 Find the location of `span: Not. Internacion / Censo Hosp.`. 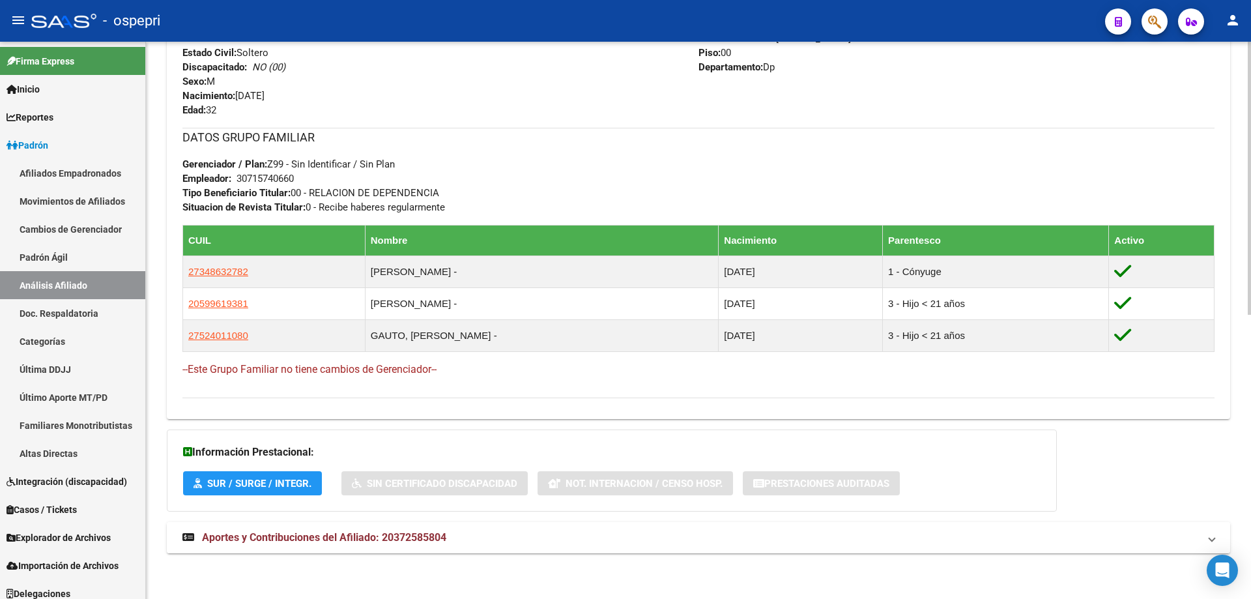

span: Not. Internacion / Censo Hosp. is located at coordinates (644, 483).